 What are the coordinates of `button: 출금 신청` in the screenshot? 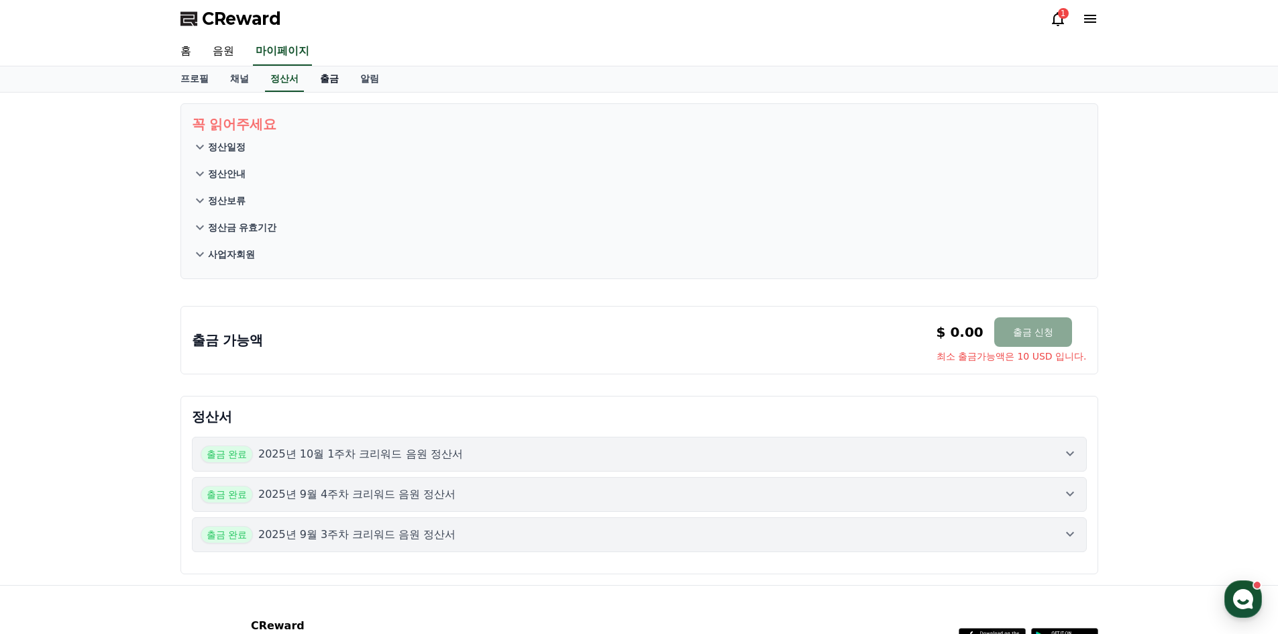 It's located at (1033, 332).